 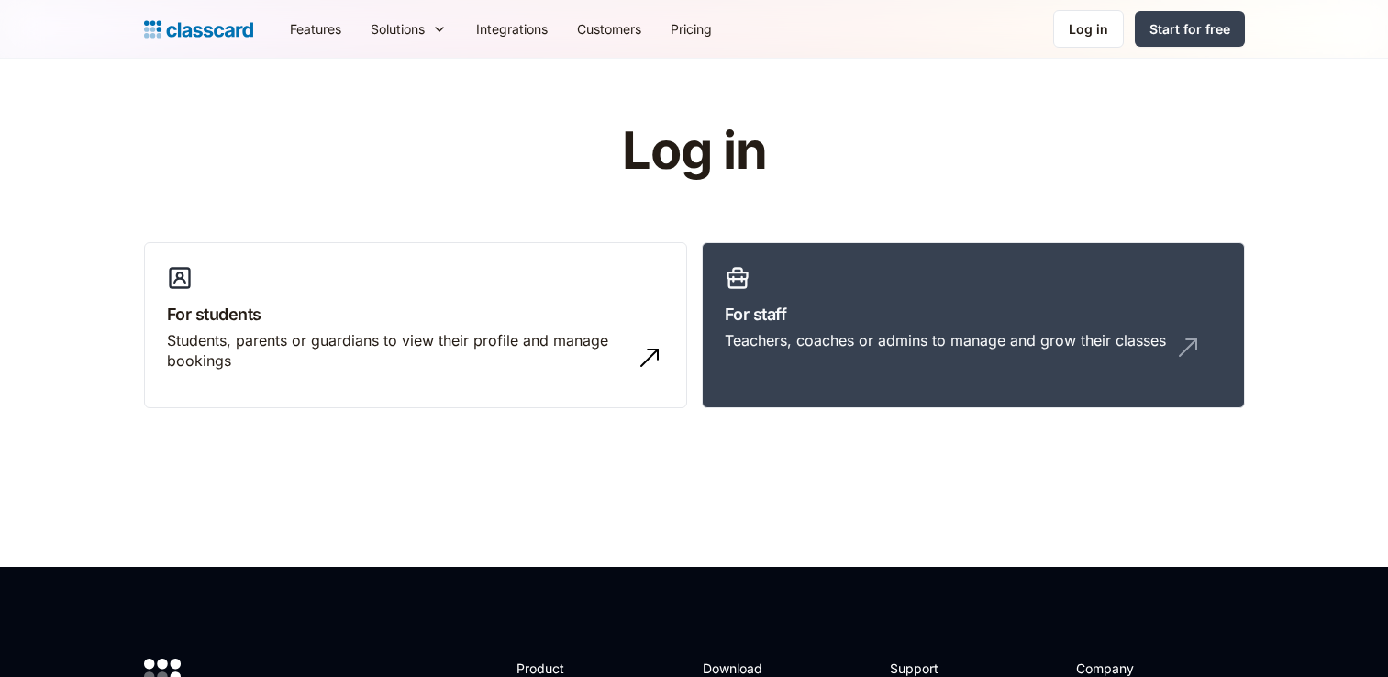 I want to click on a: Customers, so click(x=609, y=28).